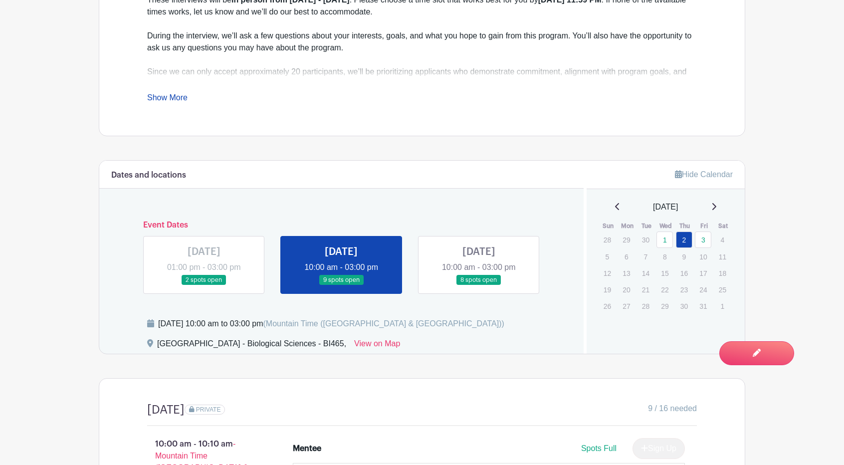 Image resolution: width=844 pixels, height=465 pixels. I want to click on p: 15, so click(664, 273).